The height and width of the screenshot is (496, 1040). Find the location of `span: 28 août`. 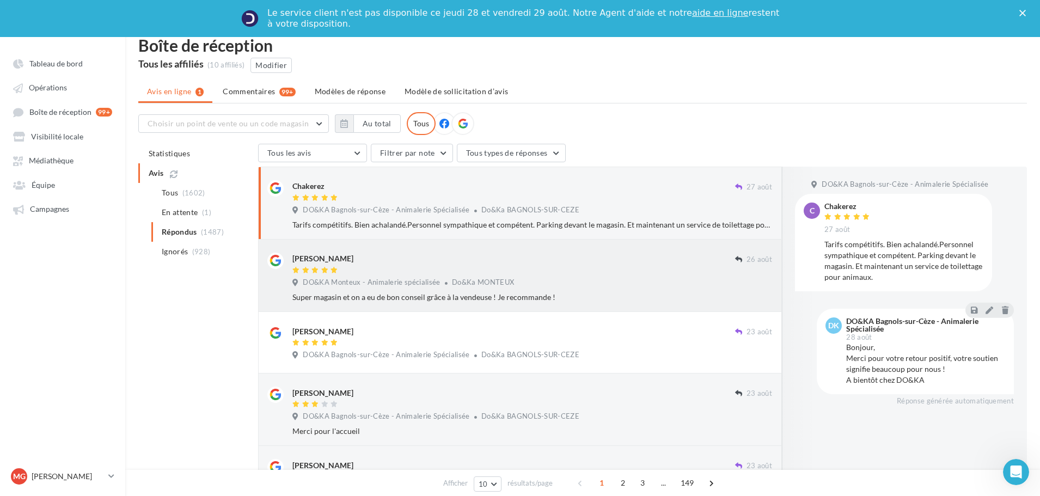

span: 28 août is located at coordinates (859, 337).